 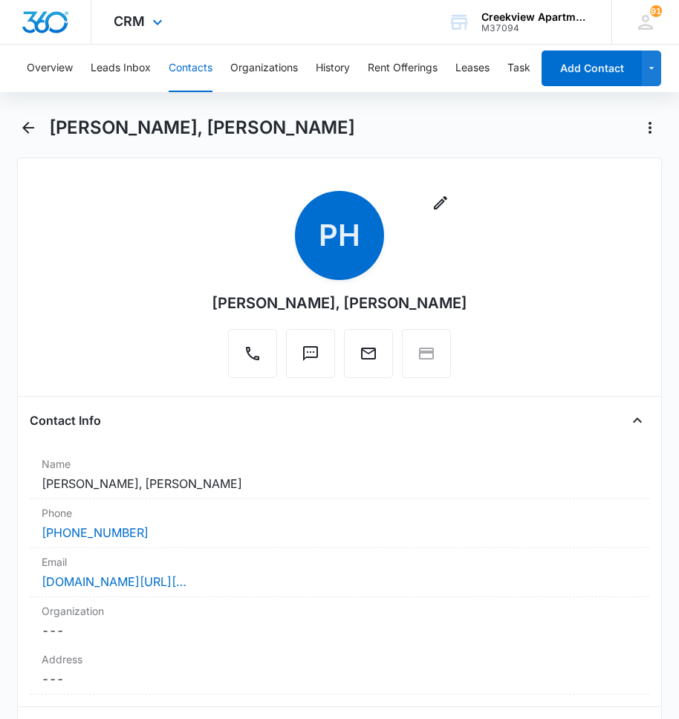 I want to click on a: Call, so click(x=253, y=358).